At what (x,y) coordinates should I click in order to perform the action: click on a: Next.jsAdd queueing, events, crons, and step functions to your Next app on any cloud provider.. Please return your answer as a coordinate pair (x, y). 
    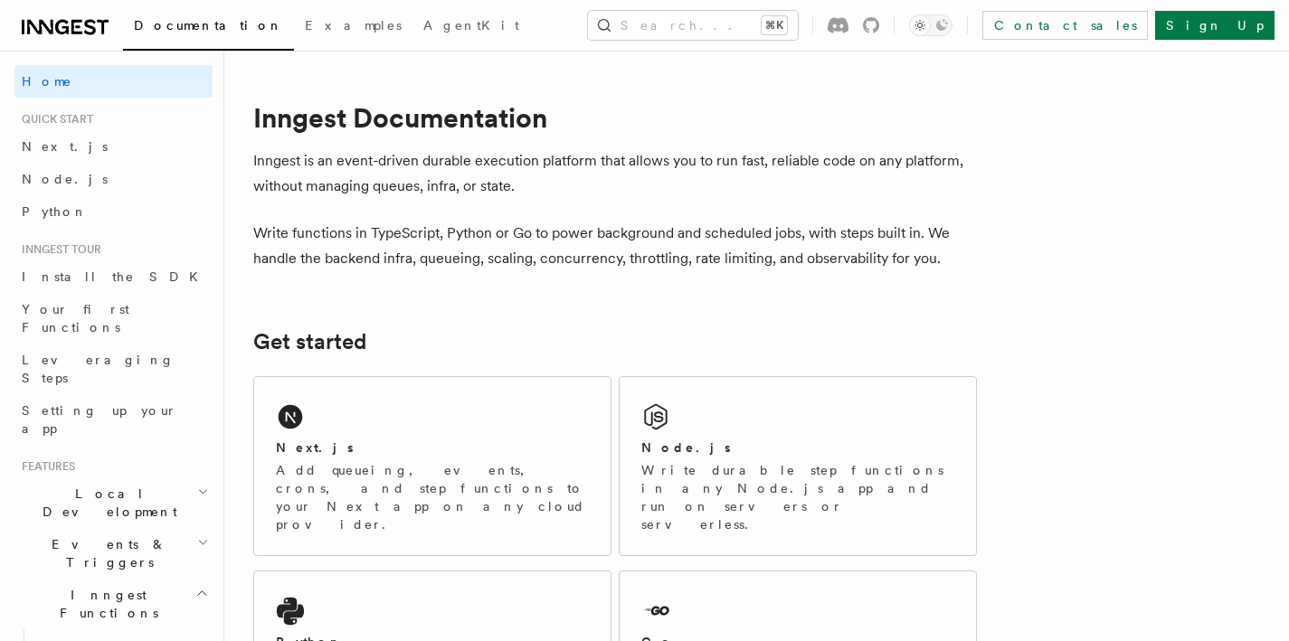
    Looking at the image, I should click on (432, 466).